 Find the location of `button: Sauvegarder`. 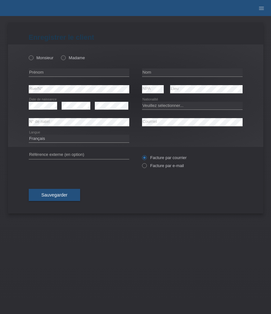

button: Sauvegarder is located at coordinates (55, 195).